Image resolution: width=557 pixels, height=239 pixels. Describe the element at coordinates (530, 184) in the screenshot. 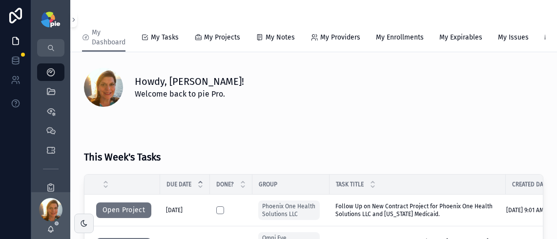

I see `span: Created Date` at that location.